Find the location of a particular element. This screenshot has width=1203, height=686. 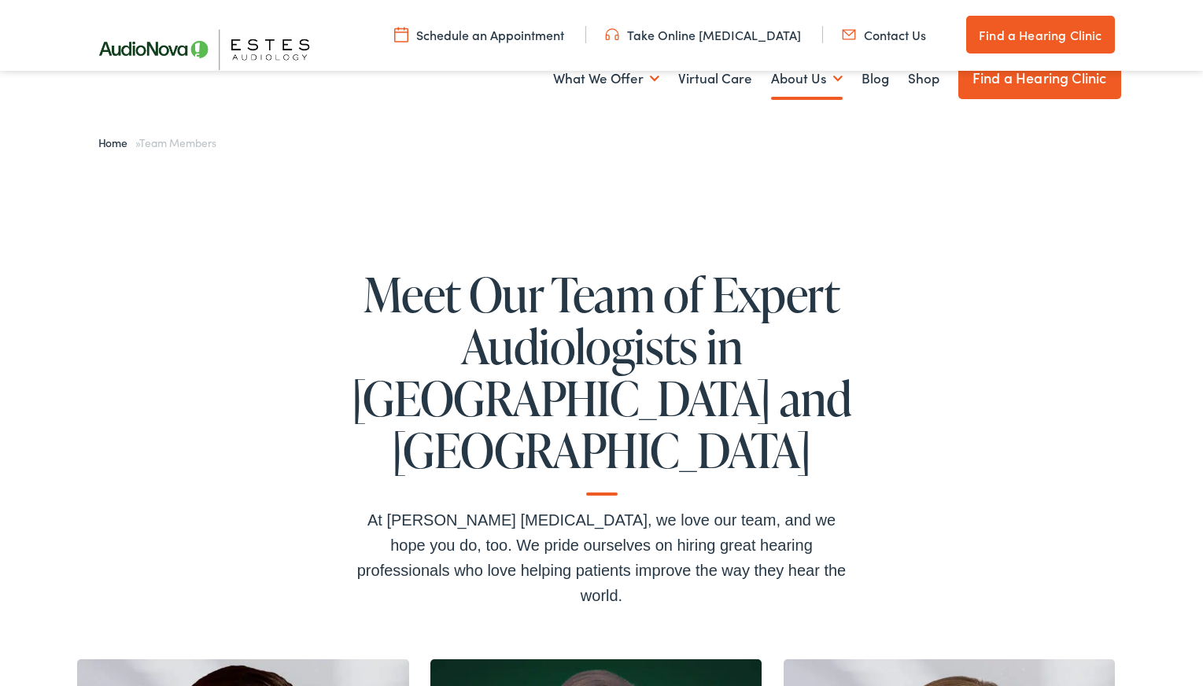

a: Blog is located at coordinates (875, 79).